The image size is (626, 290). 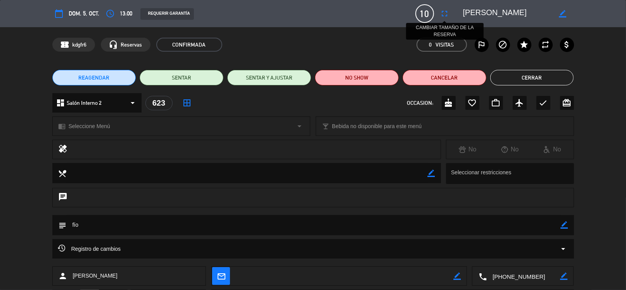 I want to click on span: 0, so click(x=430, y=45).